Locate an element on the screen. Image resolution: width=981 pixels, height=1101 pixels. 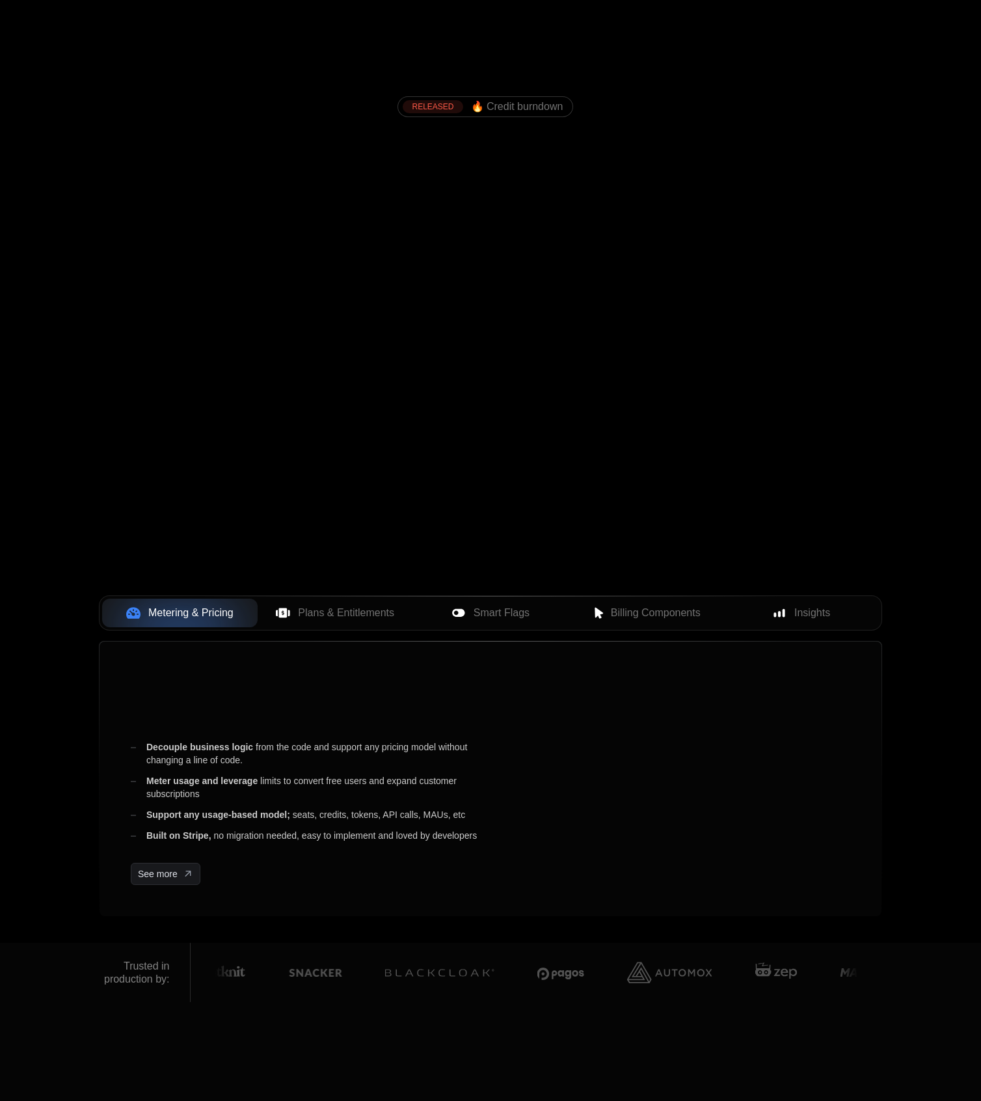
button: Insights is located at coordinates (801, 613).